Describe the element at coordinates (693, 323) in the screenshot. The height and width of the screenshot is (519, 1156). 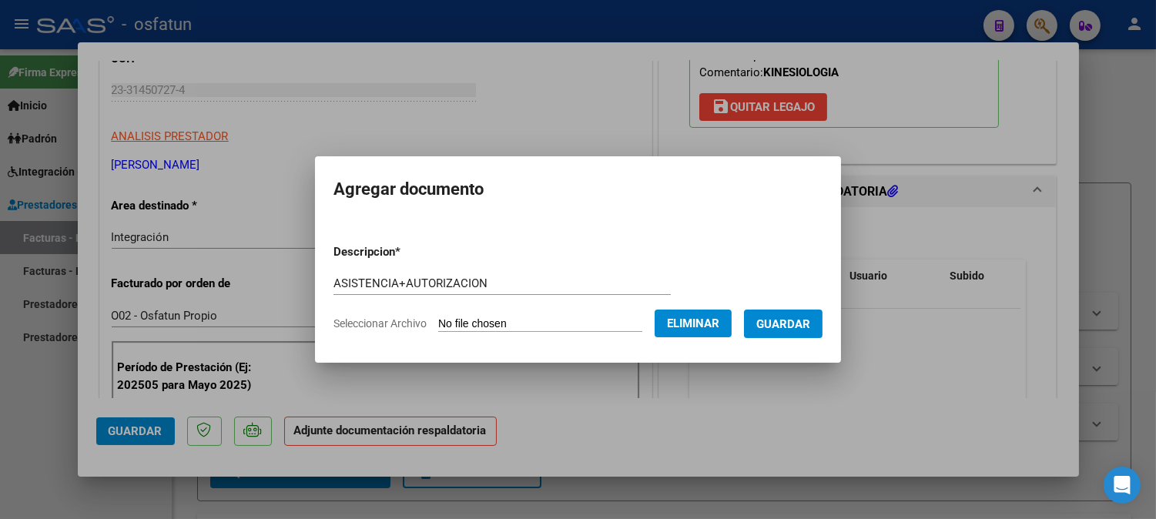
I see `span: Eliminar` at that location.